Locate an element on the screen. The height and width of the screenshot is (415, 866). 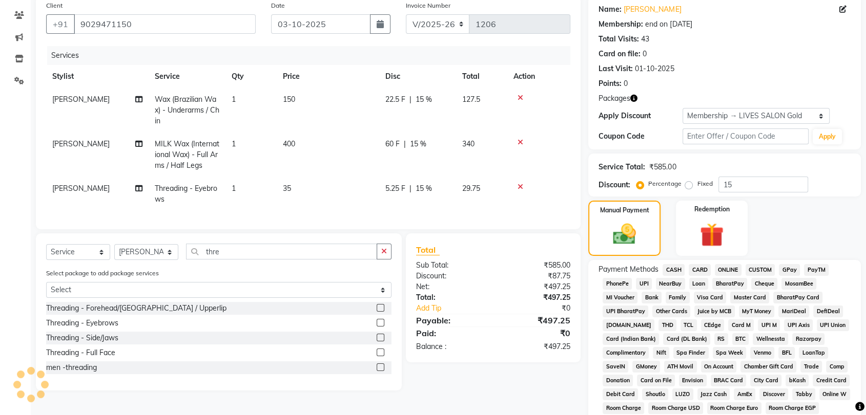
span: Juice by MCB is located at coordinates (714, 311).